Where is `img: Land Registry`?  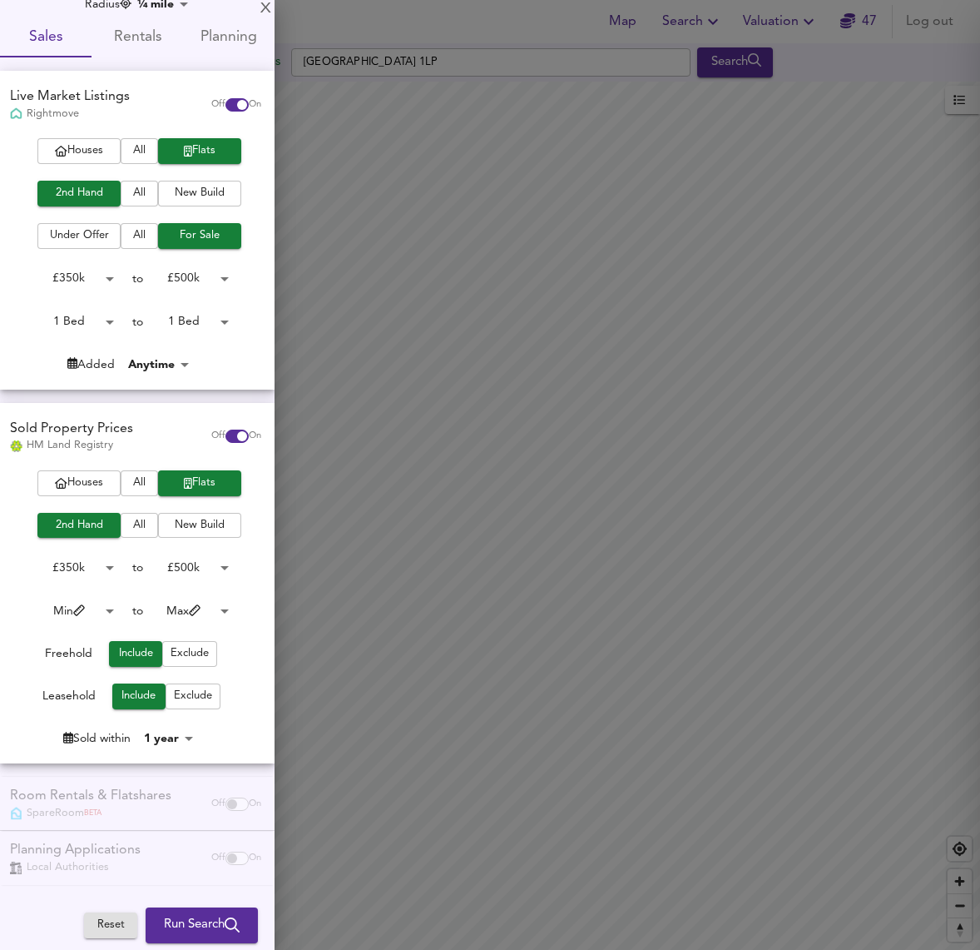 img: Land Registry is located at coordinates (16, 446).